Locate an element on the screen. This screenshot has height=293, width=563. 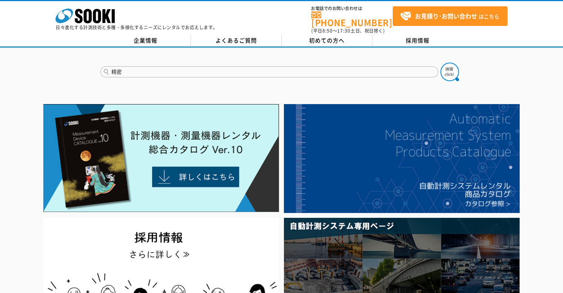
img: 自動計測システムカタログ is located at coordinates (402, 158).